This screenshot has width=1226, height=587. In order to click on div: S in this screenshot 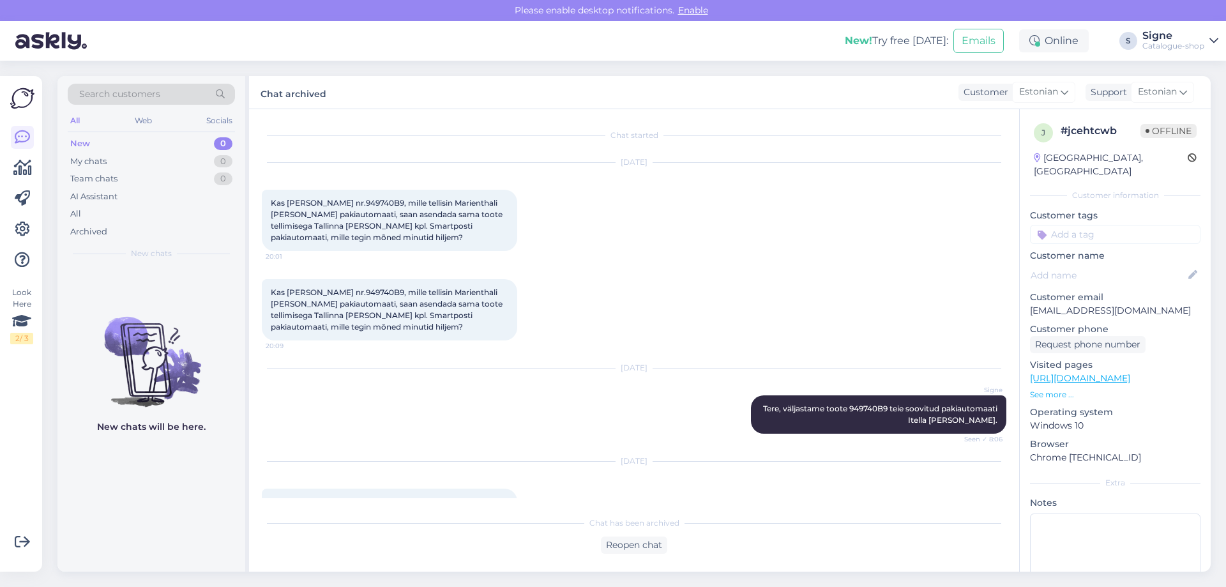, I will do `click(1129, 41)`.